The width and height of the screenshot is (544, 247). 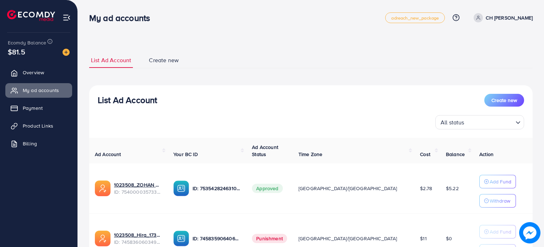 I want to click on span: adreach_new_package, so click(x=415, y=18).